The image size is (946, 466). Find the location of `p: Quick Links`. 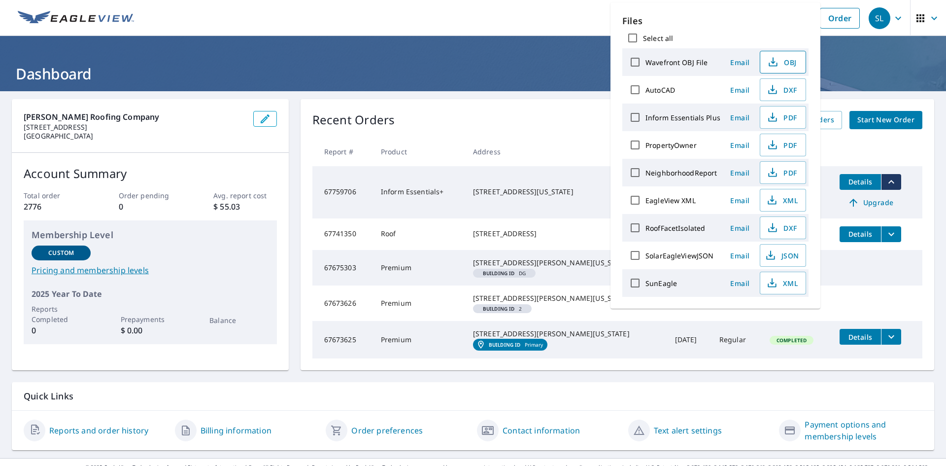

p: Quick Links is located at coordinates (473, 396).